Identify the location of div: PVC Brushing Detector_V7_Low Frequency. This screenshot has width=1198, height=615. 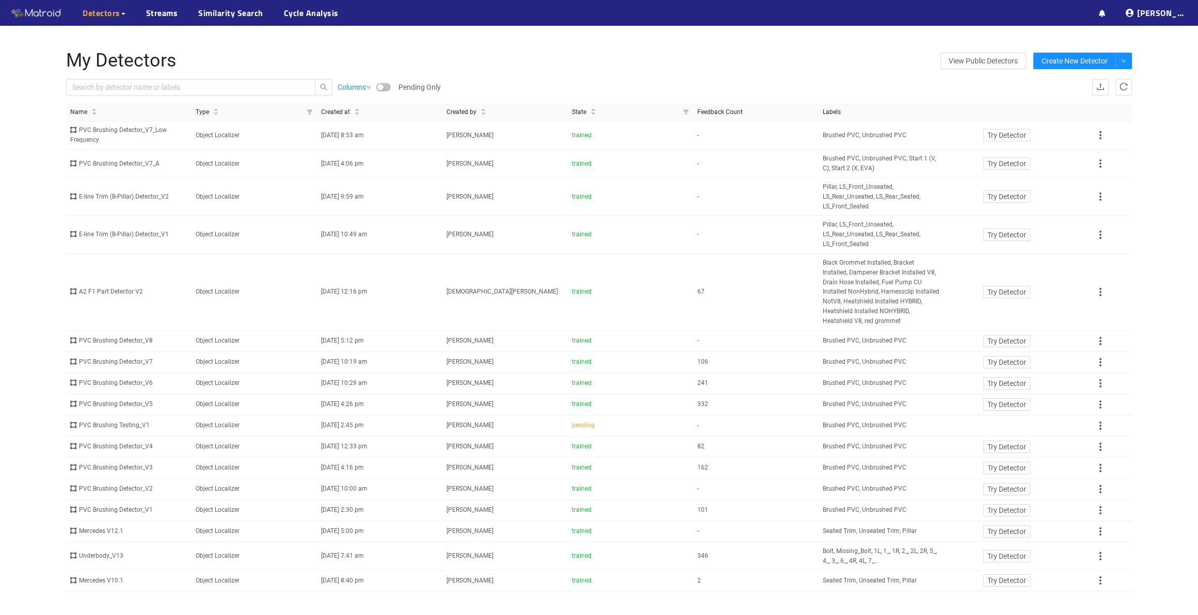
(129, 135).